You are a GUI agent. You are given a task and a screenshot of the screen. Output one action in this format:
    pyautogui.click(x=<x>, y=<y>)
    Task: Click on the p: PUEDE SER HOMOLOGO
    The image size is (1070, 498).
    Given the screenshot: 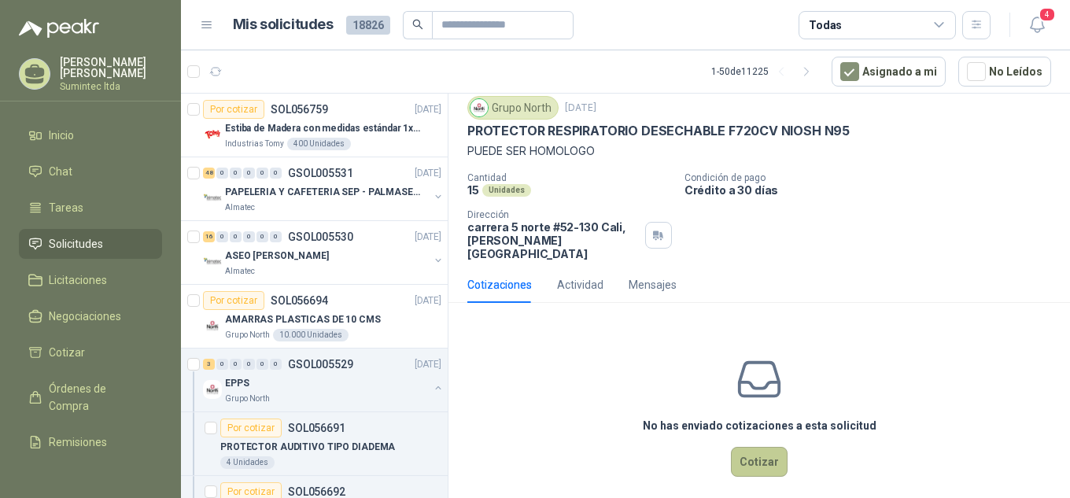 What is the action you would take?
    pyautogui.click(x=759, y=151)
    